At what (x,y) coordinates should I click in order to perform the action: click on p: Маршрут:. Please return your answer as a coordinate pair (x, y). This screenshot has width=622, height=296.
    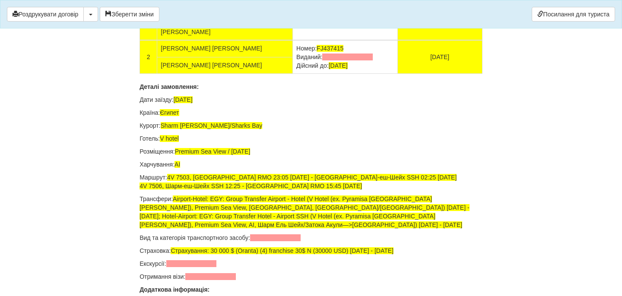
    Looking at the image, I should click on (311, 182).